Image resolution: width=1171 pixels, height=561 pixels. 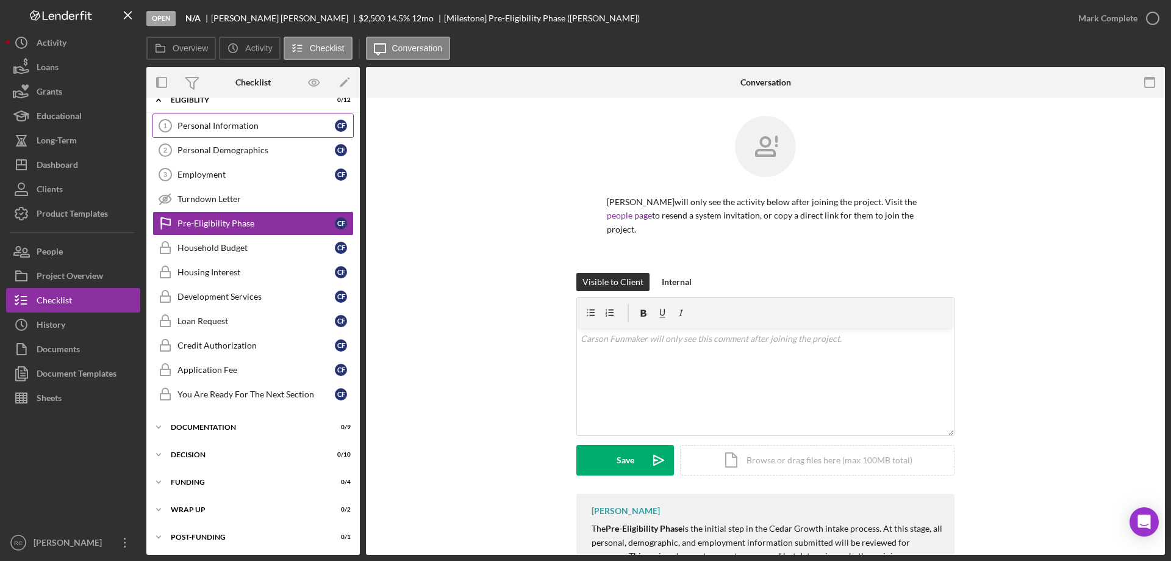 What do you see at coordinates (327, 48) in the screenshot?
I see `label: Checklist` at bounding box center [327, 48].